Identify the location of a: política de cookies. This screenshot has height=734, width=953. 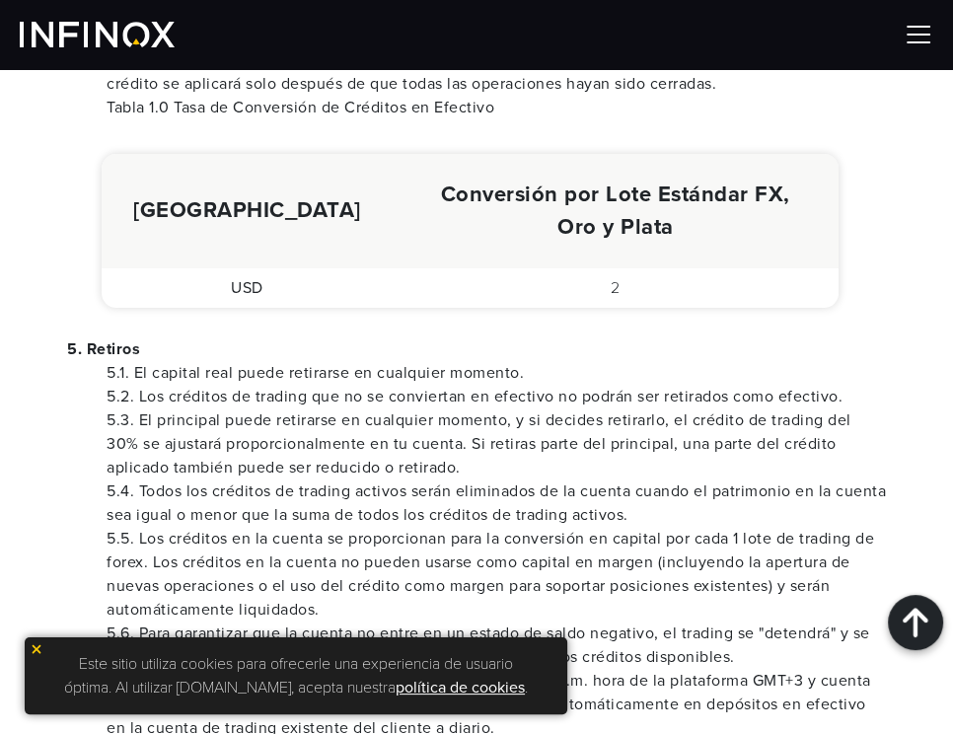
(460, 687).